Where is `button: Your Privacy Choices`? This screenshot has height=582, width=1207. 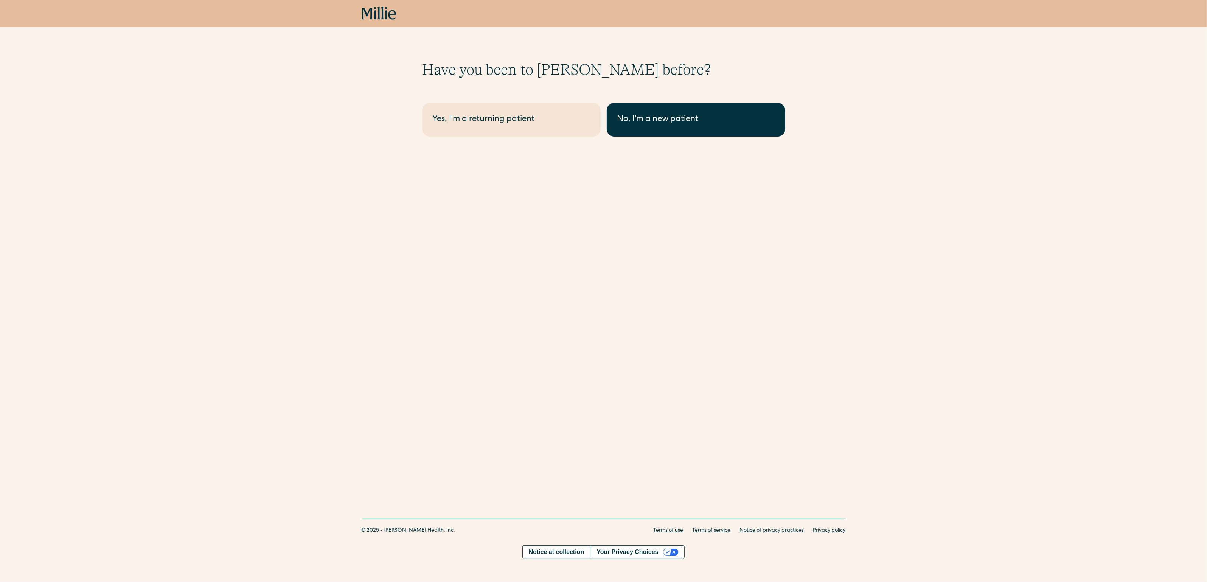
button: Your Privacy Choices is located at coordinates (637, 552).